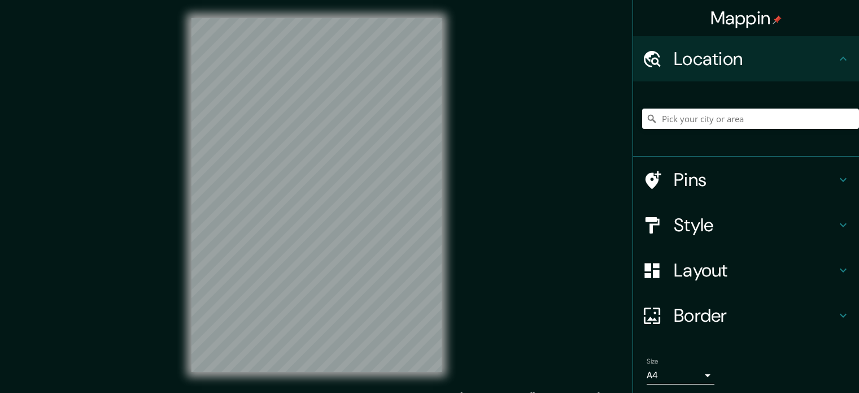 The height and width of the screenshot is (393, 859). Describe the element at coordinates (746, 270) in the screenshot. I see `div: Layout` at that location.